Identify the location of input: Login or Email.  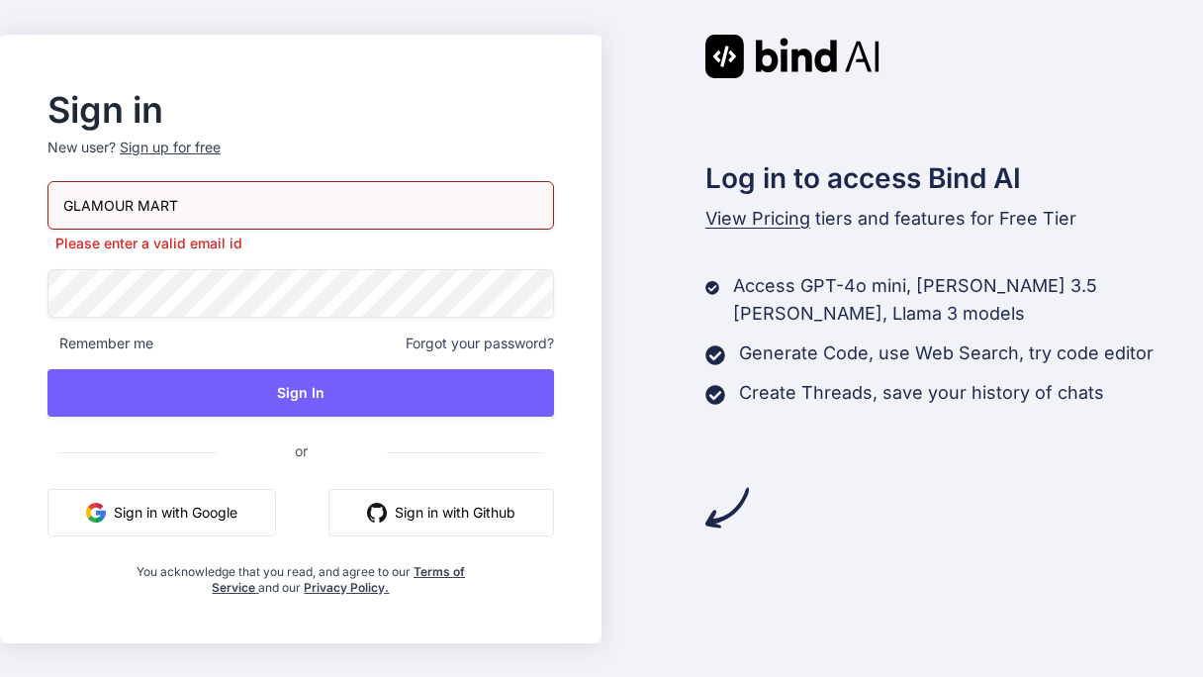
(301, 205).